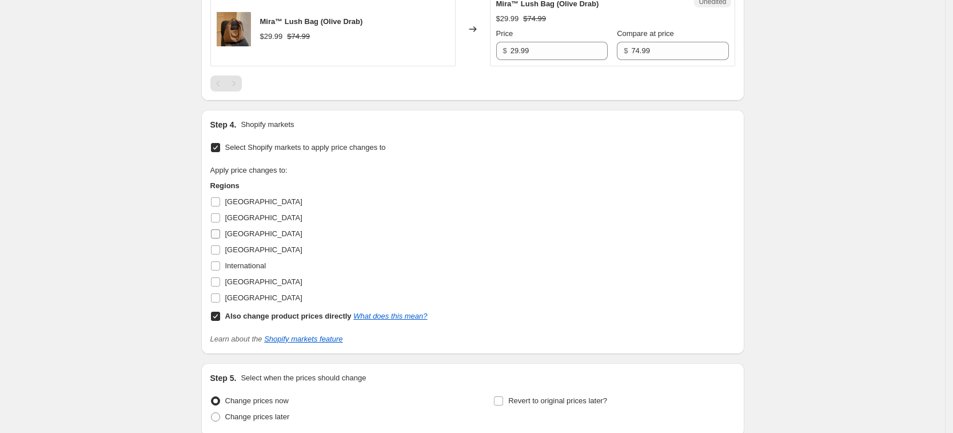 Image resolution: width=953 pixels, height=433 pixels. I want to click on span: Compare at price, so click(646, 33).